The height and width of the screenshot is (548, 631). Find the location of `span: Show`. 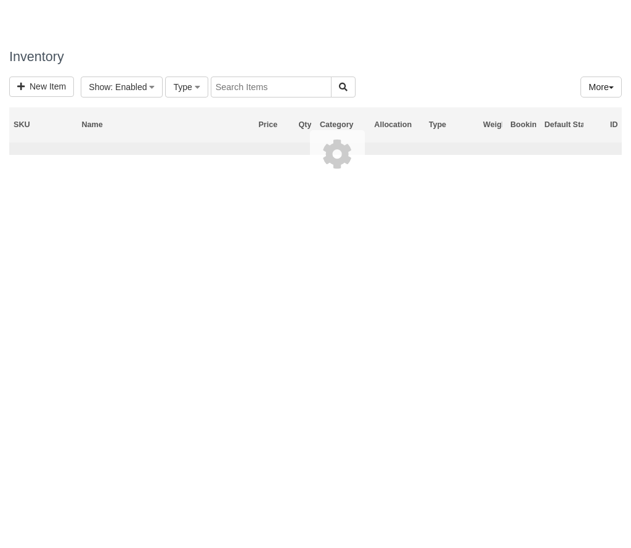

span: Show is located at coordinates (99, 87).